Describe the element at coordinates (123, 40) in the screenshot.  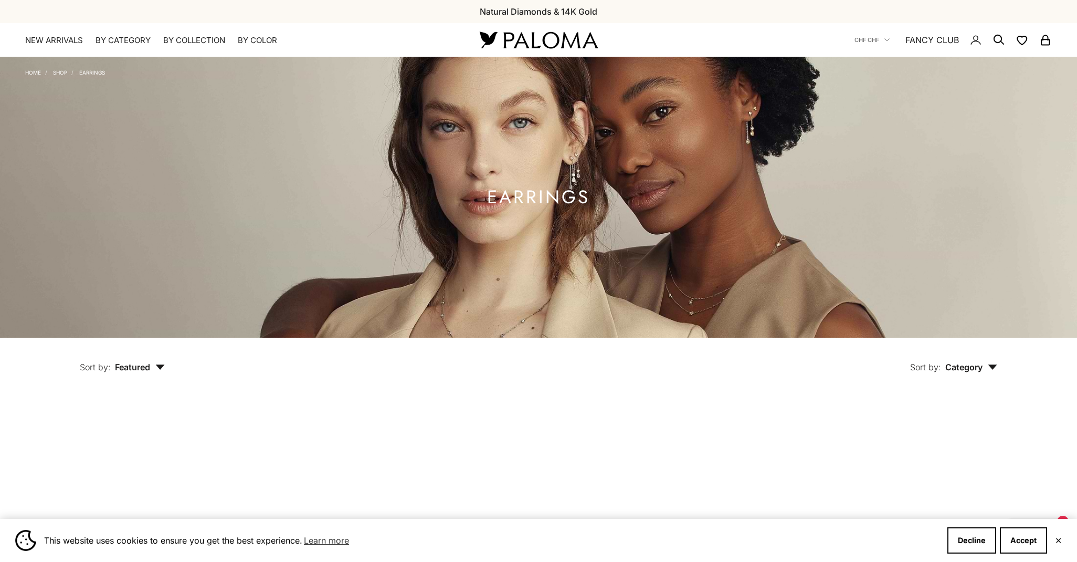
I see `summary: By Category` at that location.